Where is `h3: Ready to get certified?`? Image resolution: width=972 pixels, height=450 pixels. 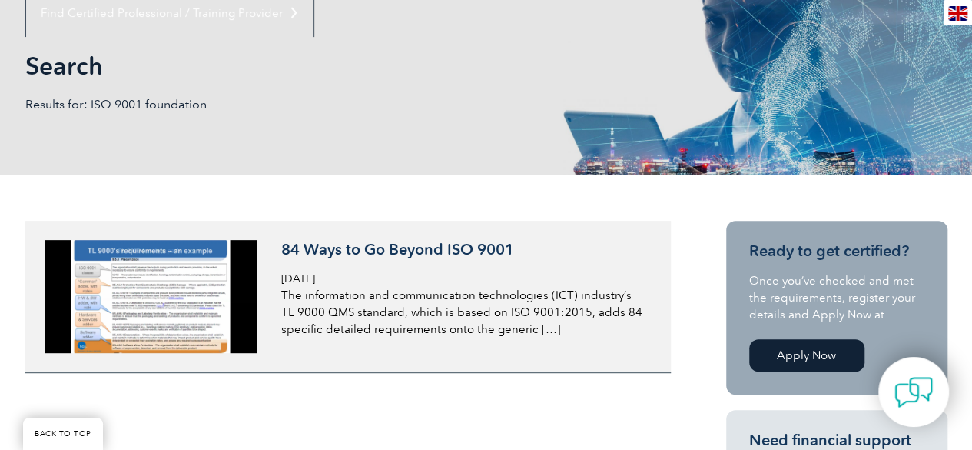 h3: Ready to get certified? is located at coordinates (837, 251).